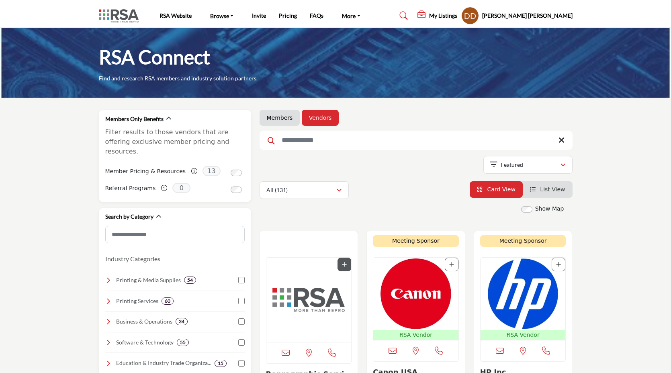 Image resolution: width=671 pixels, height=373 pixels. I want to click on a: Invite, so click(259, 15).